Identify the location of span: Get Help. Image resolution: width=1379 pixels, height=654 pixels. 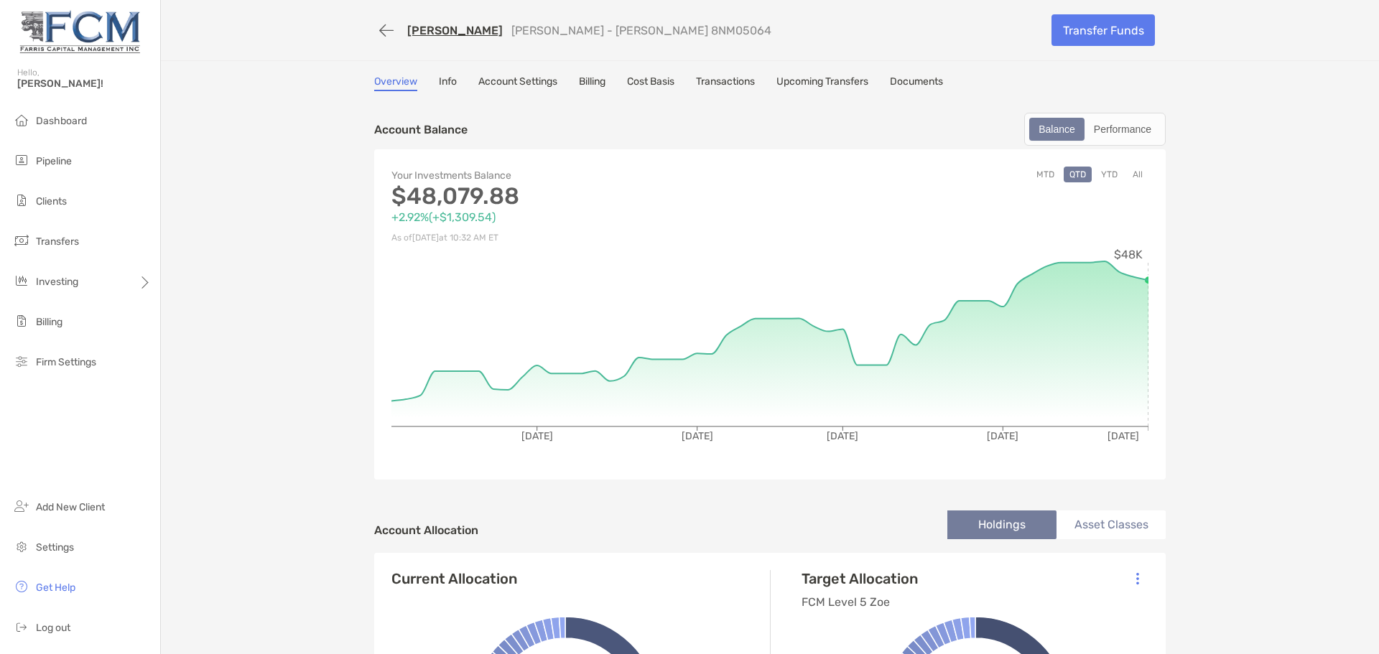
(55, 587).